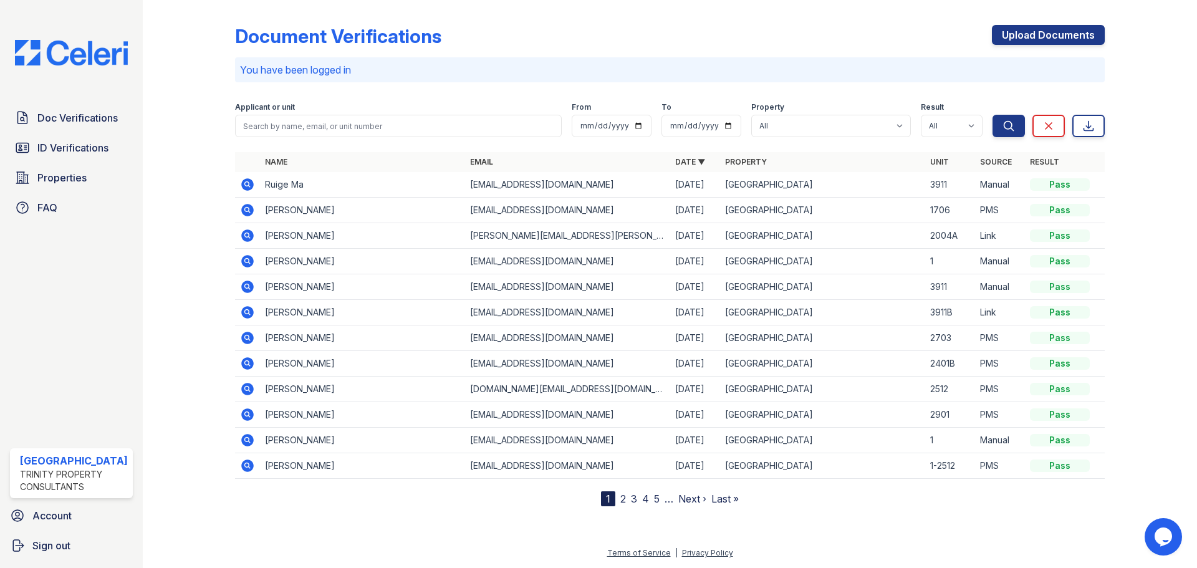 The height and width of the screenshot is (568, 1197). Describe the element at coordinates (71, 118) in the screenshot. I see `a: Doc Verifications` at that location.